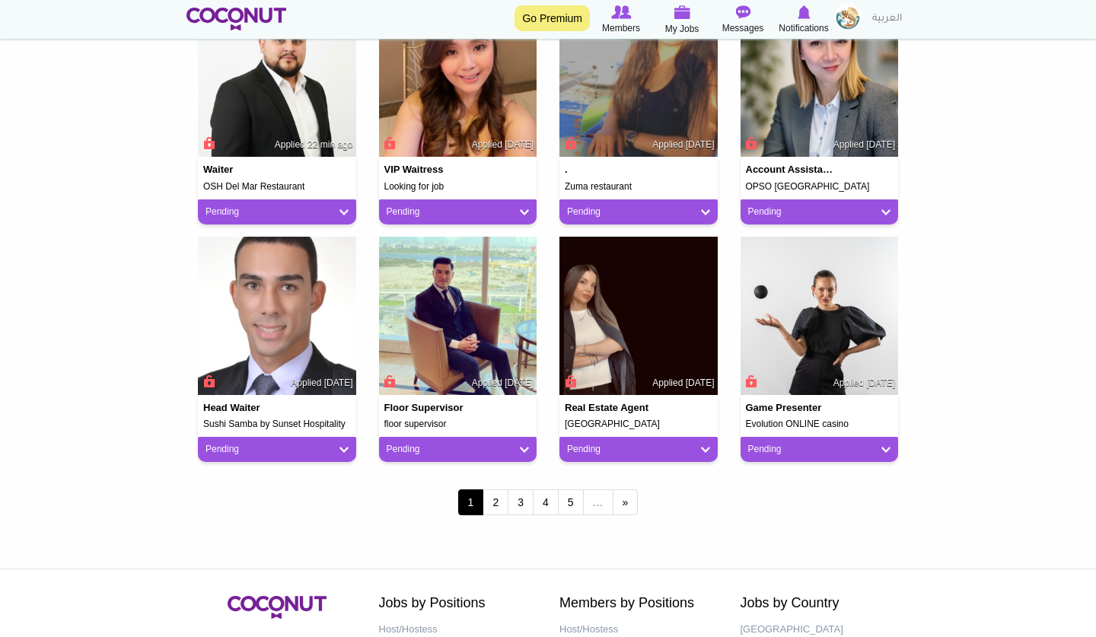 This screenshot has height=637, width=1096. I want to click on img: Messages, so click(743, 12).